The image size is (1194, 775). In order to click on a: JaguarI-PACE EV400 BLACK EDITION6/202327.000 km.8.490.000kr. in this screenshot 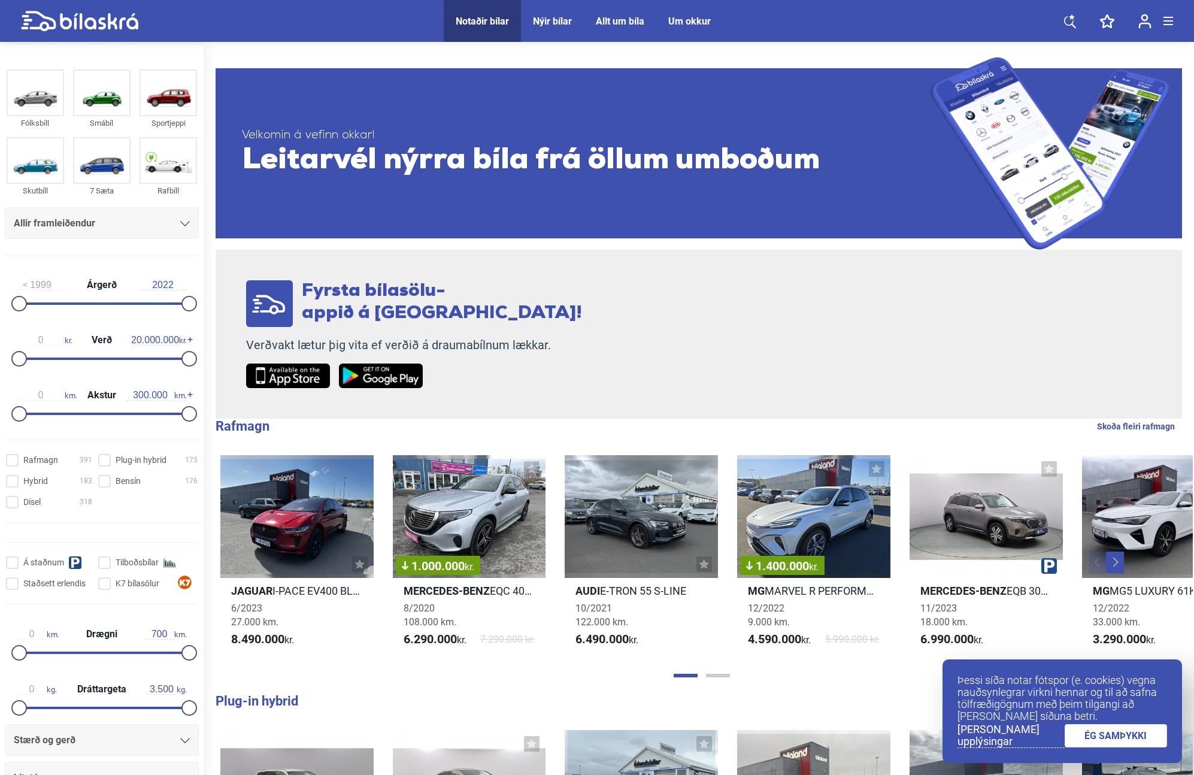, I will do `click(297, 556)`.